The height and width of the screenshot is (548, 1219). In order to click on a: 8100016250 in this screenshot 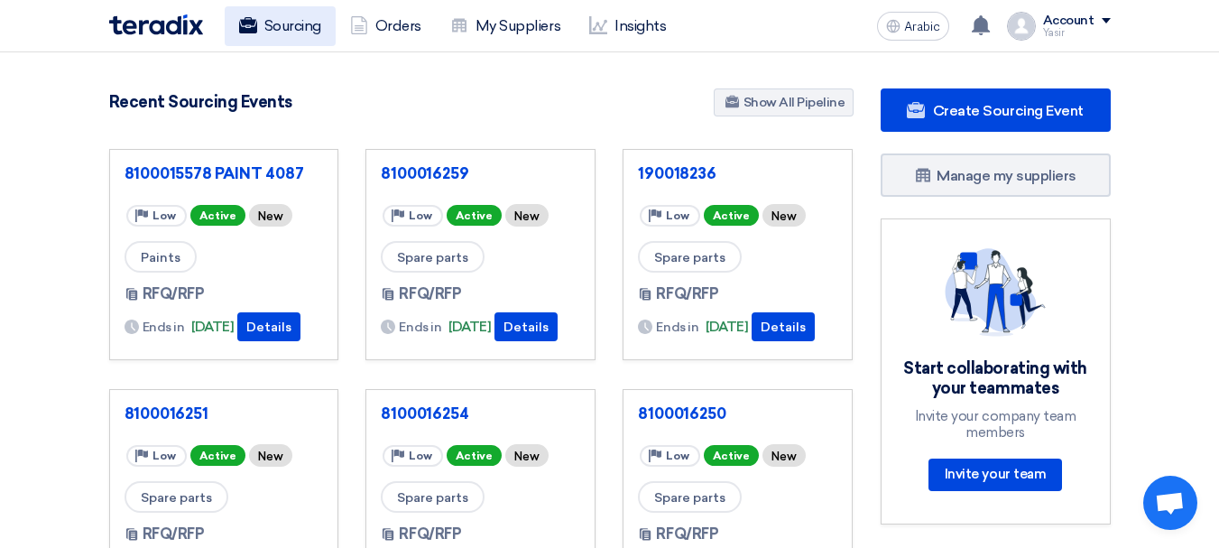, I will do `click(737, 413)`.